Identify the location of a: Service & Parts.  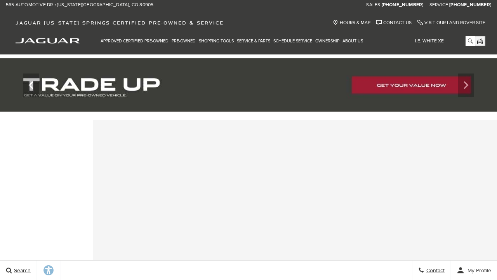
(254, 41).